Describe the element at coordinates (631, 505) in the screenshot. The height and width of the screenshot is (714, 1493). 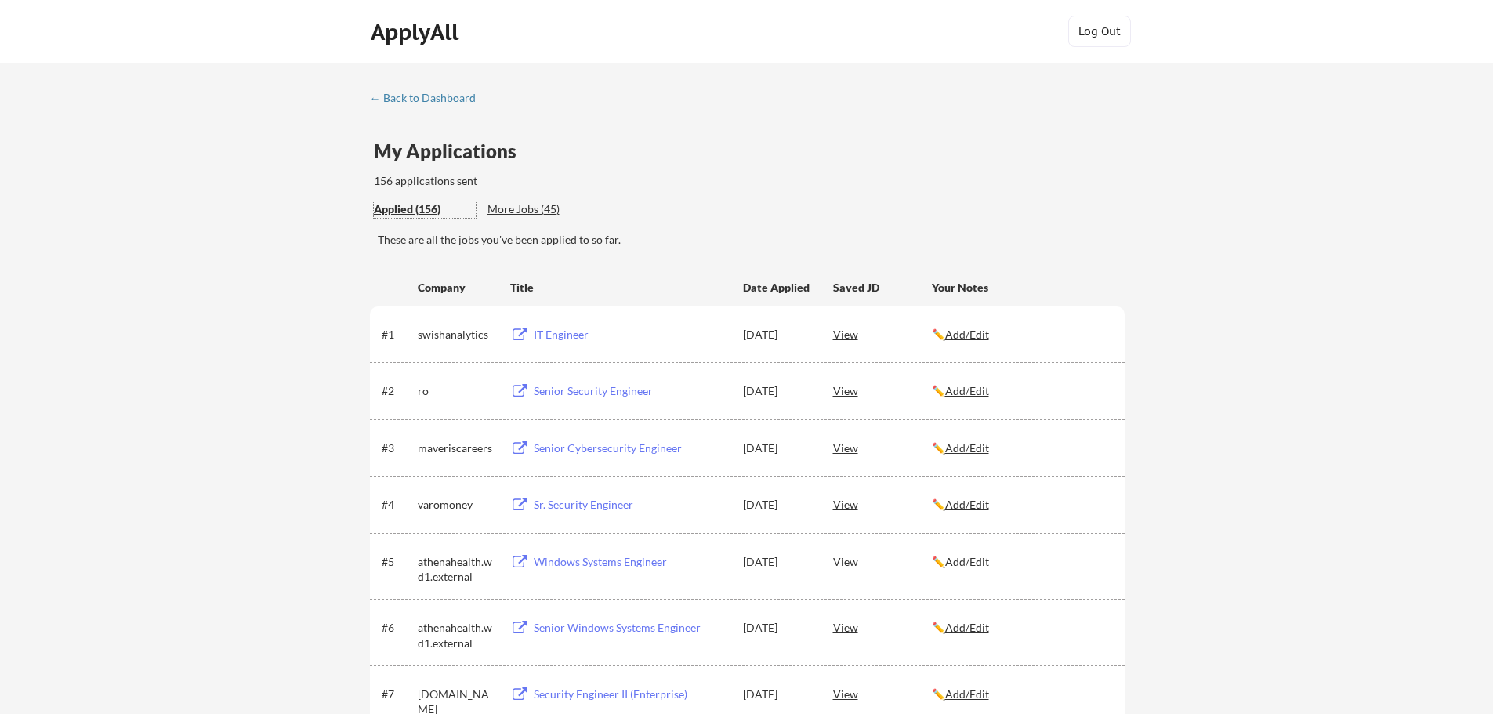
I see `div: Sr. Security Engineer` at that location.